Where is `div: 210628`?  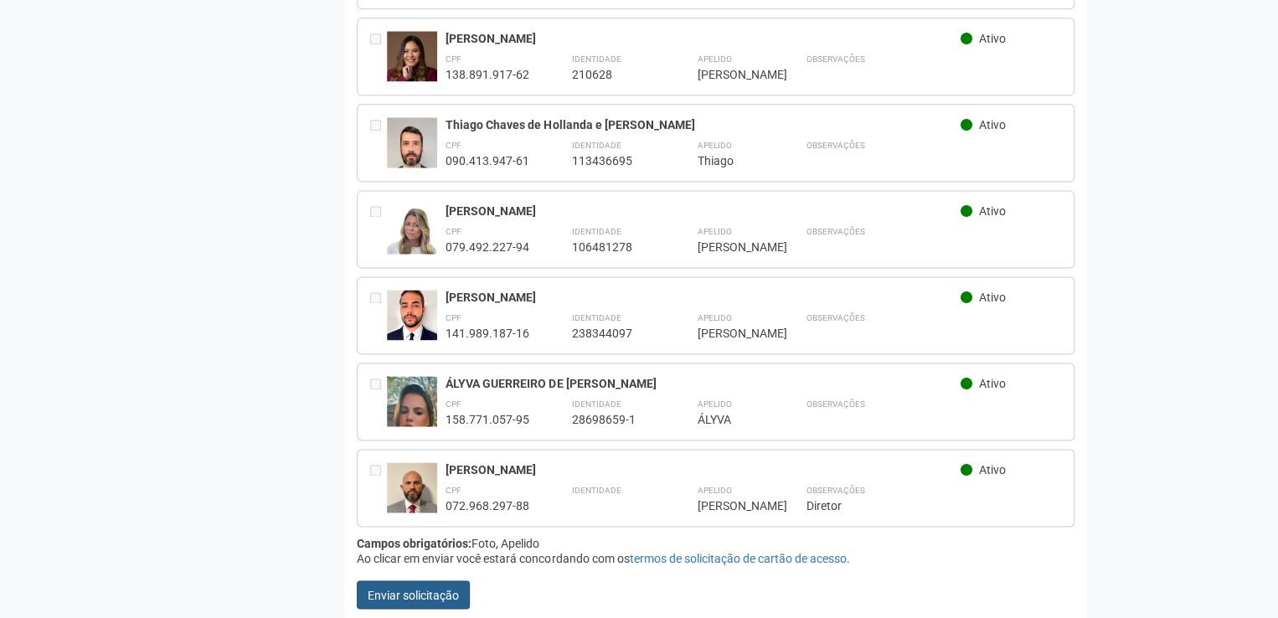 div: 210628 is located at coordinates (613, 75).